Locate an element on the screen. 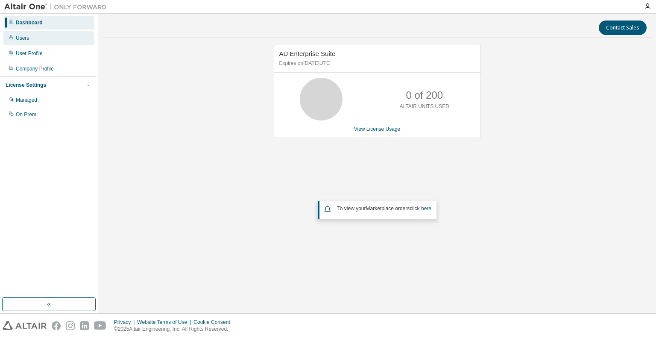 This screenshot has height=338, width=656. button: Contact Sales is located at coordinates (623, 28).